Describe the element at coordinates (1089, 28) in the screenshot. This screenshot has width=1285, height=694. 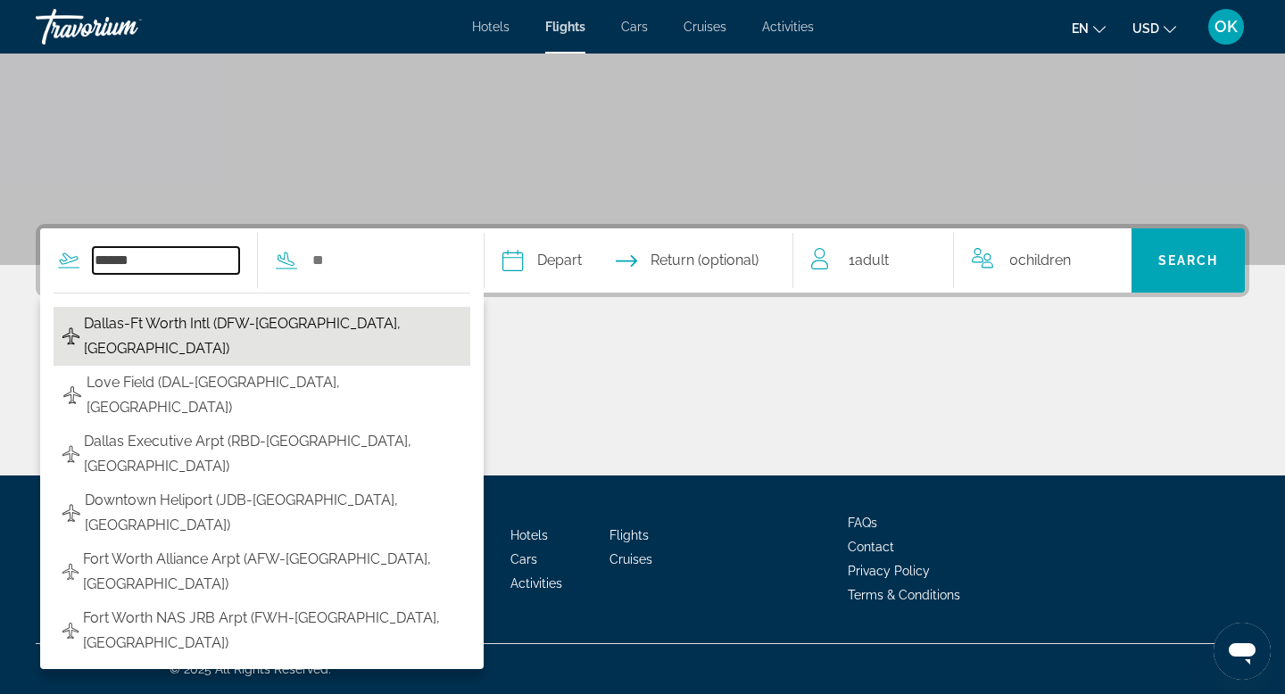
I see `button: Change language` at that location.